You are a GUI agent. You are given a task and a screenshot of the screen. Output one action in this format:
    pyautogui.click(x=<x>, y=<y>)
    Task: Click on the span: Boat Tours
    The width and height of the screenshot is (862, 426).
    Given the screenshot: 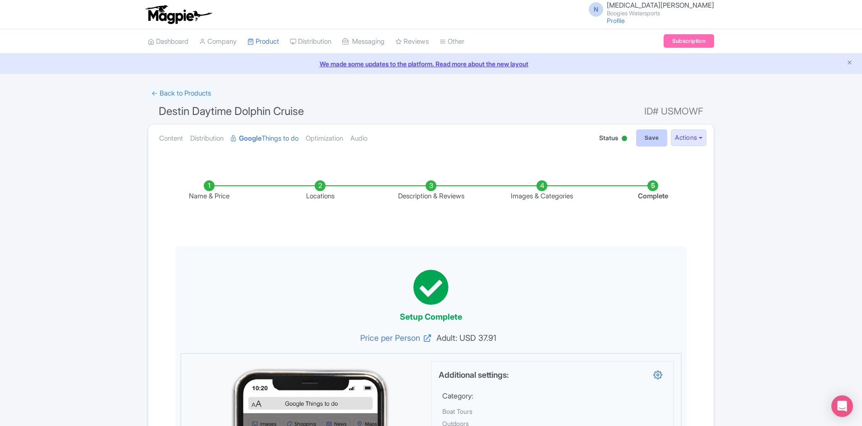 What is the action you would take?
    pyautogui.click(x=457, y=411)
    